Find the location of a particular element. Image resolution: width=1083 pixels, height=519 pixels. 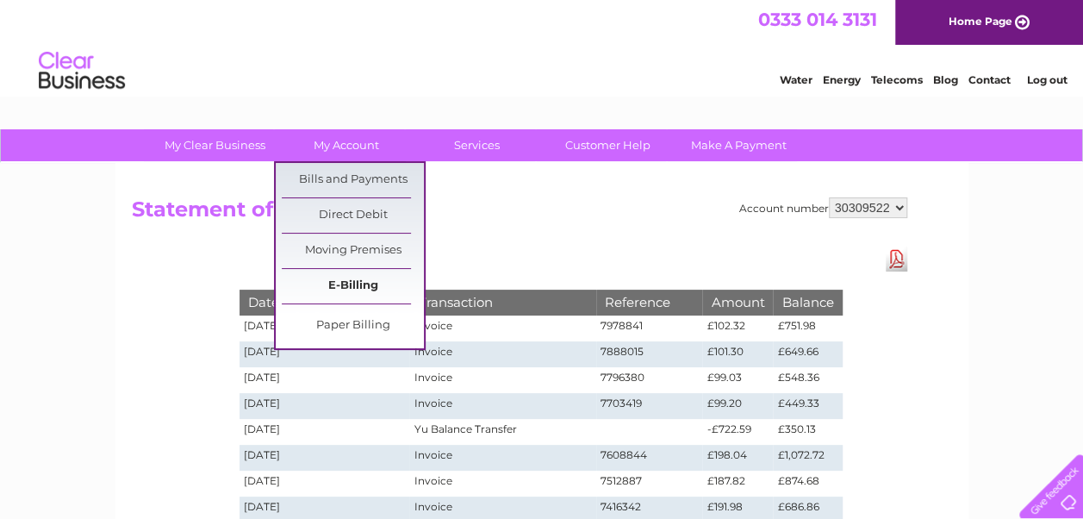

td: £449.33 is located at coordinates (807, 406).